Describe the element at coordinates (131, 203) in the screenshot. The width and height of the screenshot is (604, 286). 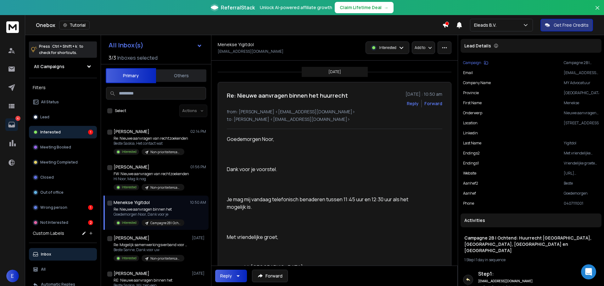
I see `h1: Menekse Yigitdol` at that location.